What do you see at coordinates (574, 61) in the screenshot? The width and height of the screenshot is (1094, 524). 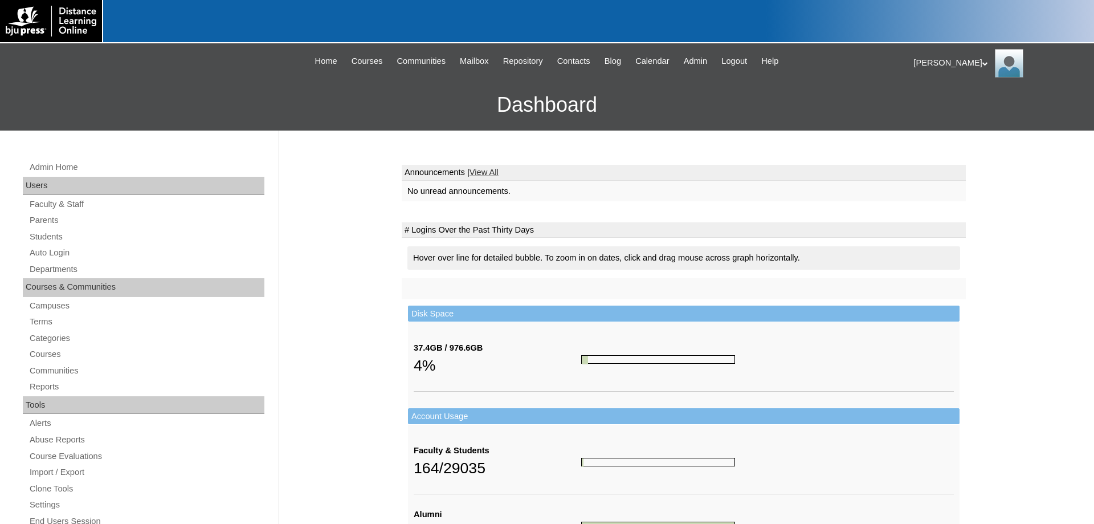 I see `a: Contacts` at bounding box center [574, 61].